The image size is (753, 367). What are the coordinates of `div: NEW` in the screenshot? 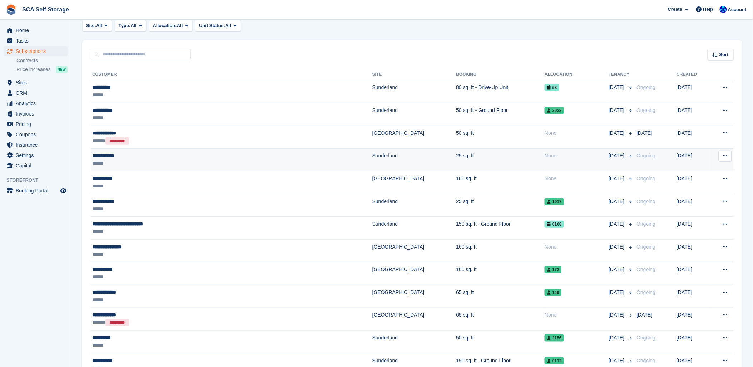 It's located at (61, 69).